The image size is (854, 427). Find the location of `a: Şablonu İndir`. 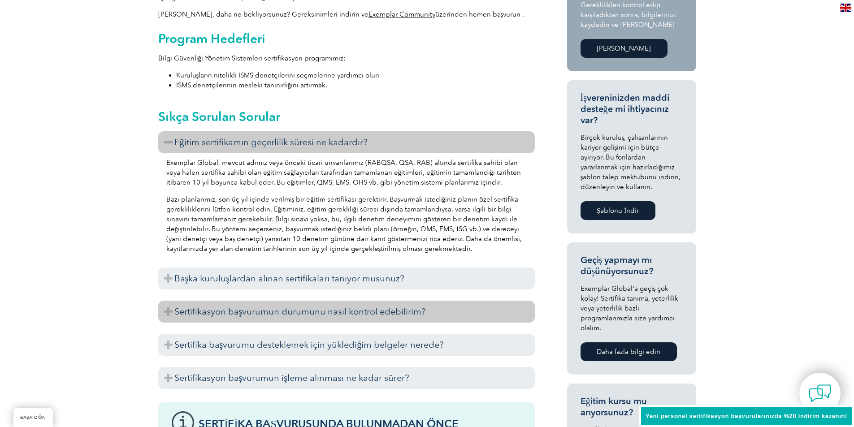

a: Şablonu İndir is located at coordinates (618, 211).